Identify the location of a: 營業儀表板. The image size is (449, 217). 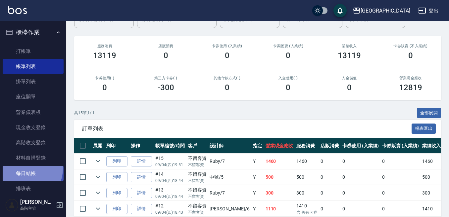
(33, 112).